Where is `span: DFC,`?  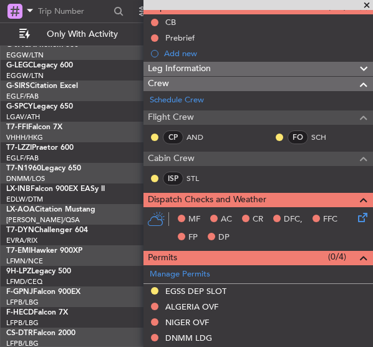 span: DFC, is located at coordinates (293, 220).